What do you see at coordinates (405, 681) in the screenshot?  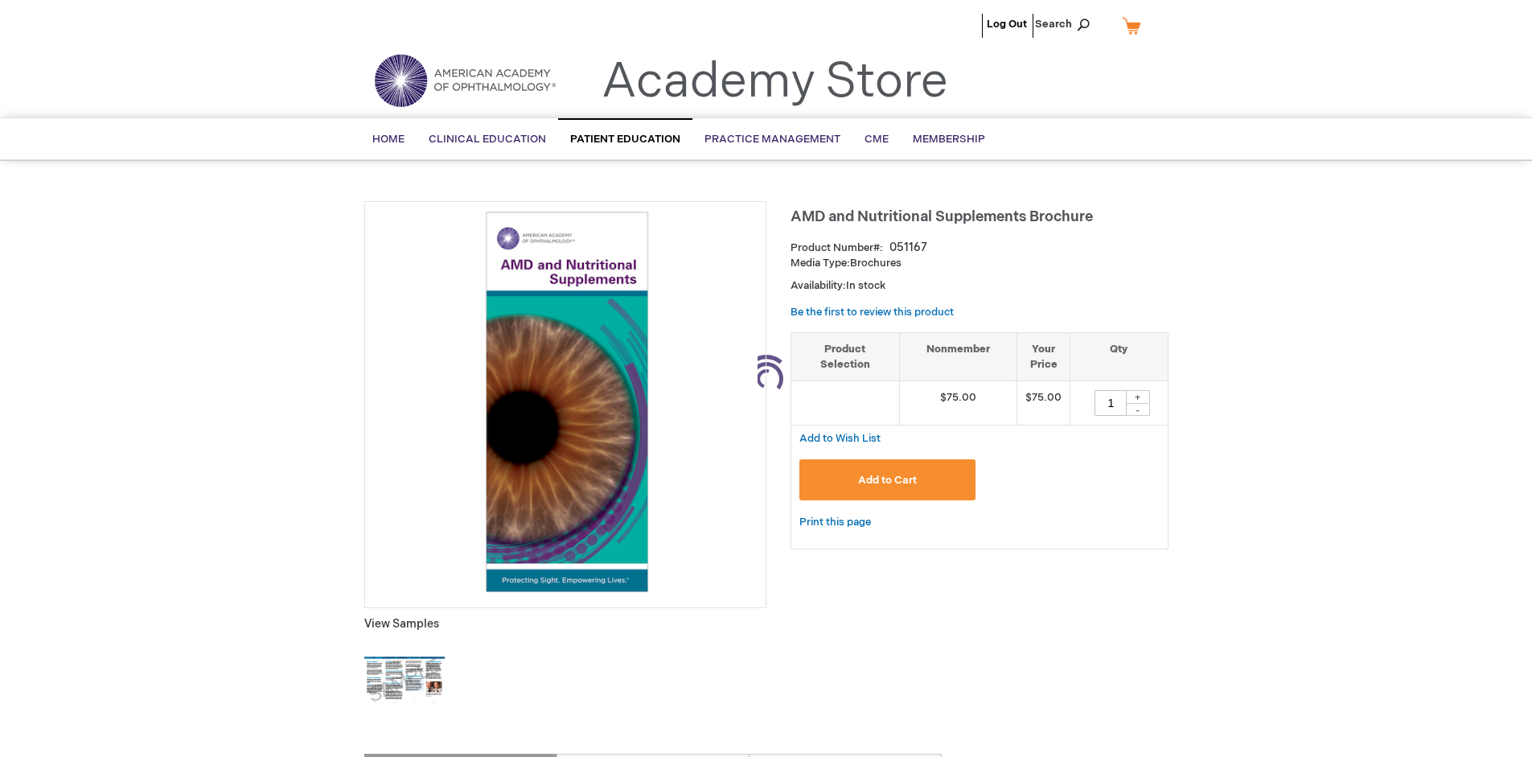 I see `img: Click to view` at bounding box center [405, 681].